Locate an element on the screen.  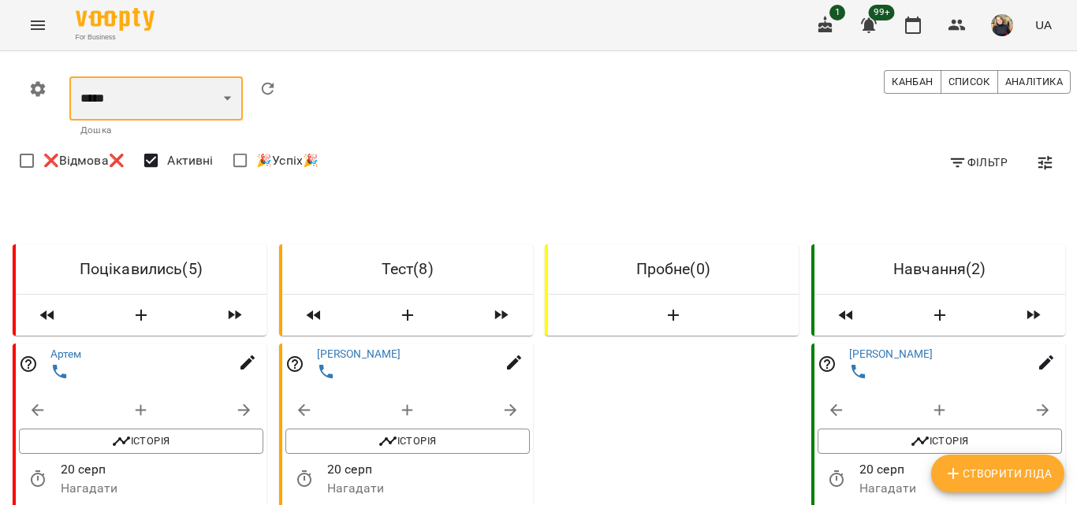
span: Активні is located at coordinates (190, 161).